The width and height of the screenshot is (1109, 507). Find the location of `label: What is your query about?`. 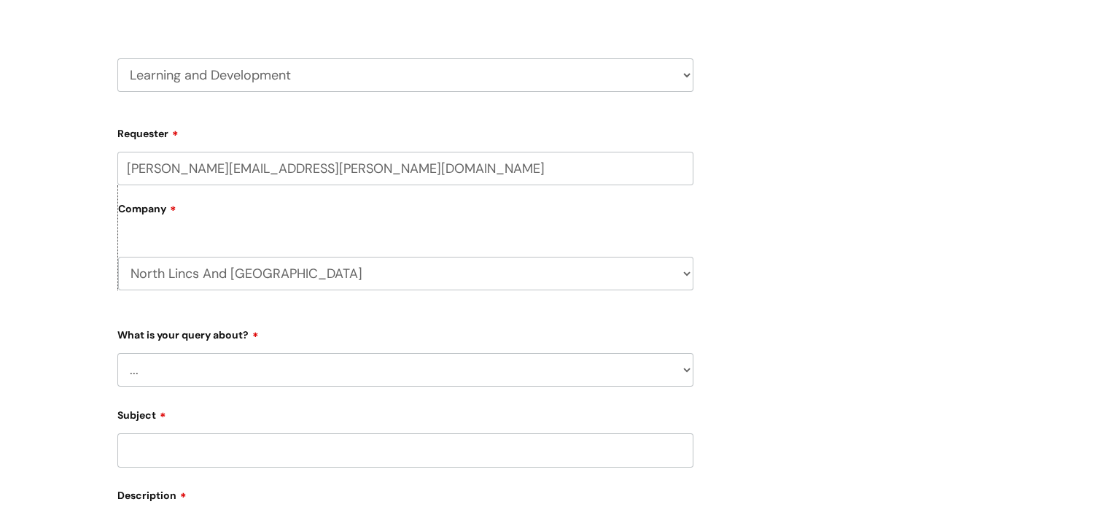

label: What is your query about? is located at coordinates (405, 332).